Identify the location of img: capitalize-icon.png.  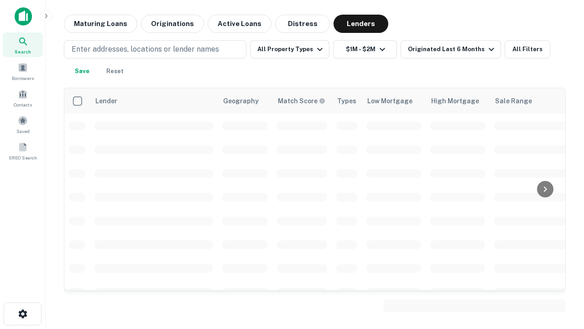
(23, 16).